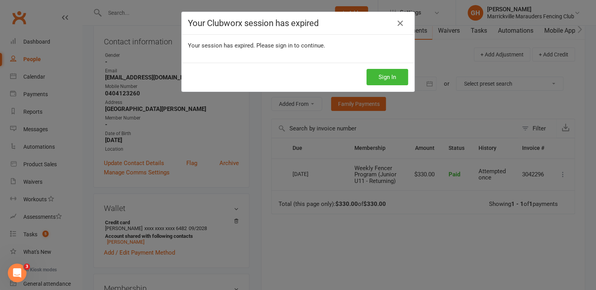 This screenshot has width=596, height=290. I want to click on span: 3, so click(27, 267).